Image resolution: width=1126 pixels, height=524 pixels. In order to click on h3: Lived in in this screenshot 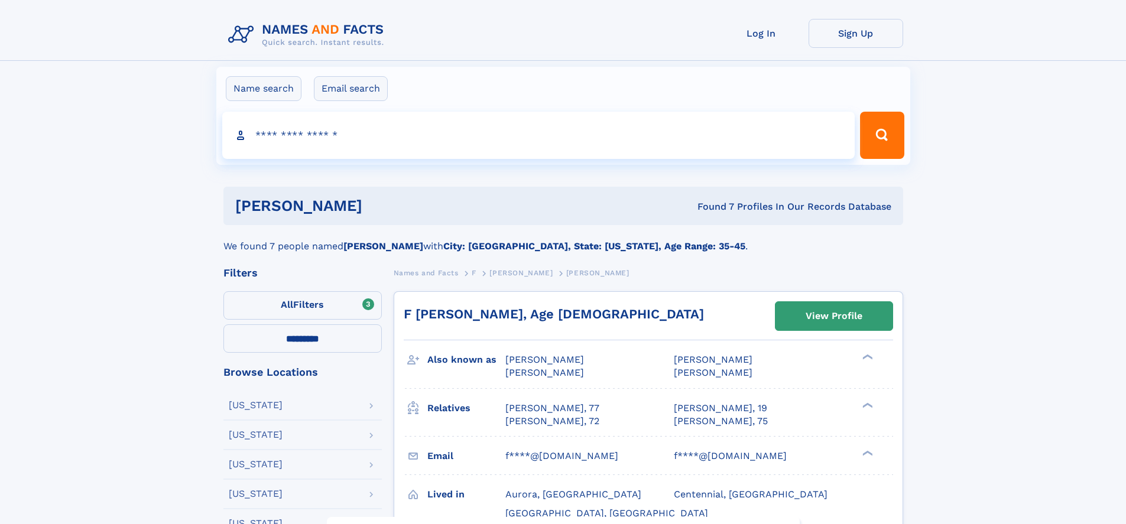, I will do `click(467, 495)`.